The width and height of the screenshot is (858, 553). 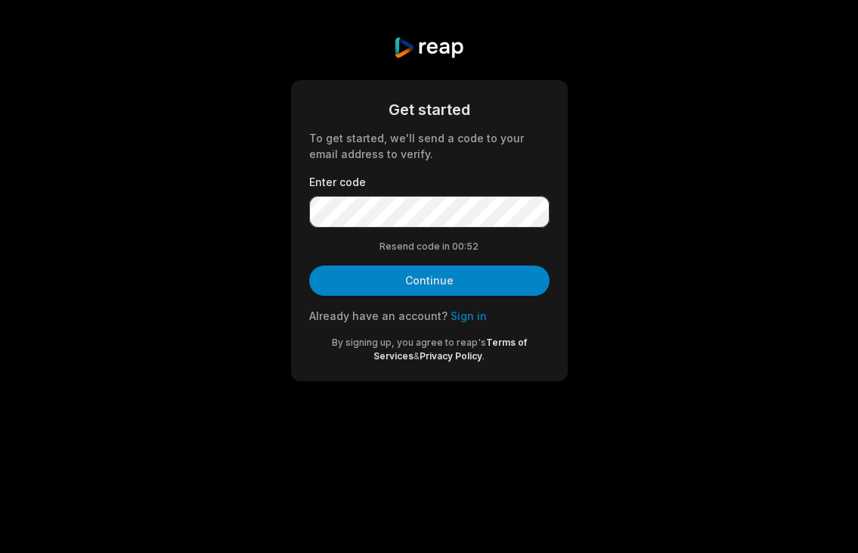 I want to click on button: Continue, so click(x=430, y=281).